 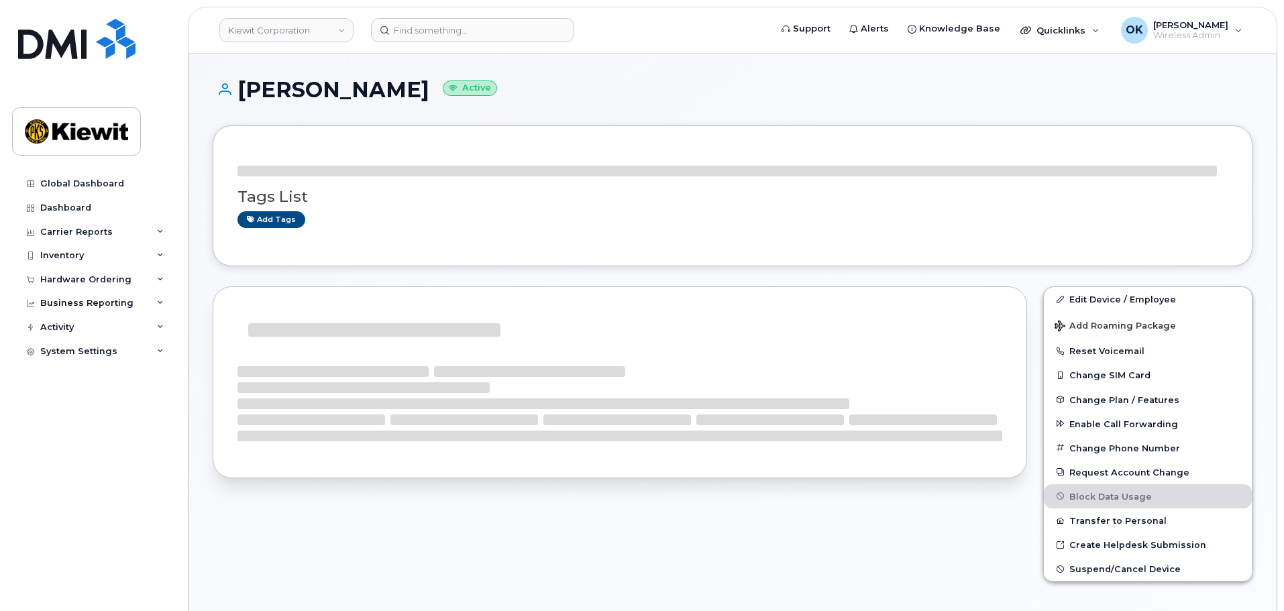 What do you see at coordinates (1148, 351) in the screenshot?
I see `button: Reset Voicemail` at bounding box center [1148, 351].